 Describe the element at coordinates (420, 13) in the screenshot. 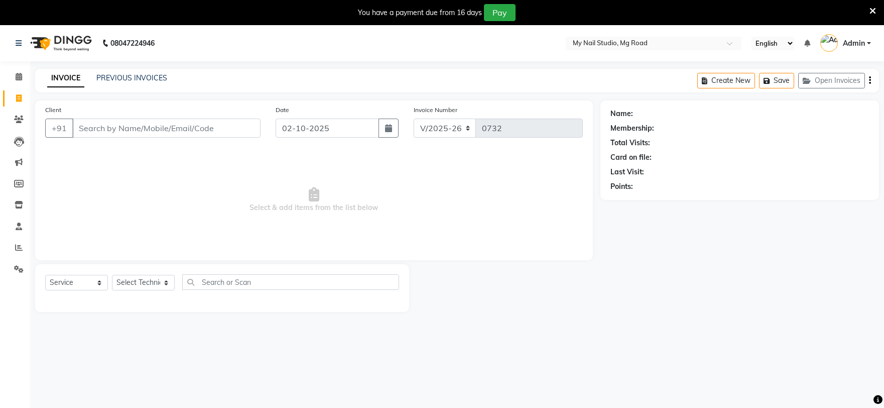

I see `div: You have a payment due from 16 days` at that location.